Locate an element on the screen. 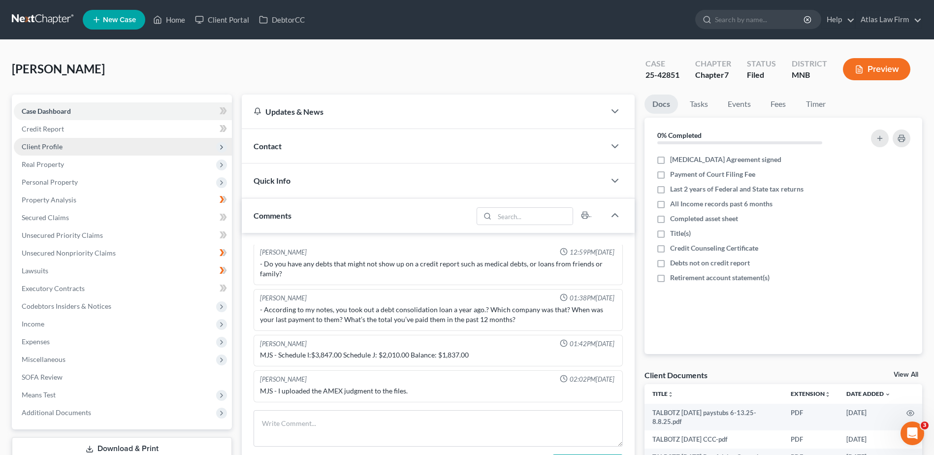 The image size is (934, 455). div: Status is located at coordinates (761, 63).